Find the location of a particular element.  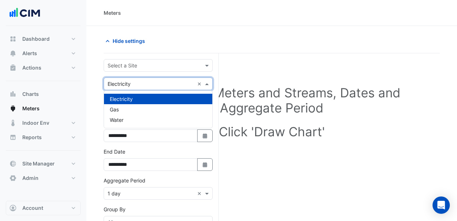

app-icon: Actions is located at coordinates (13, 68).